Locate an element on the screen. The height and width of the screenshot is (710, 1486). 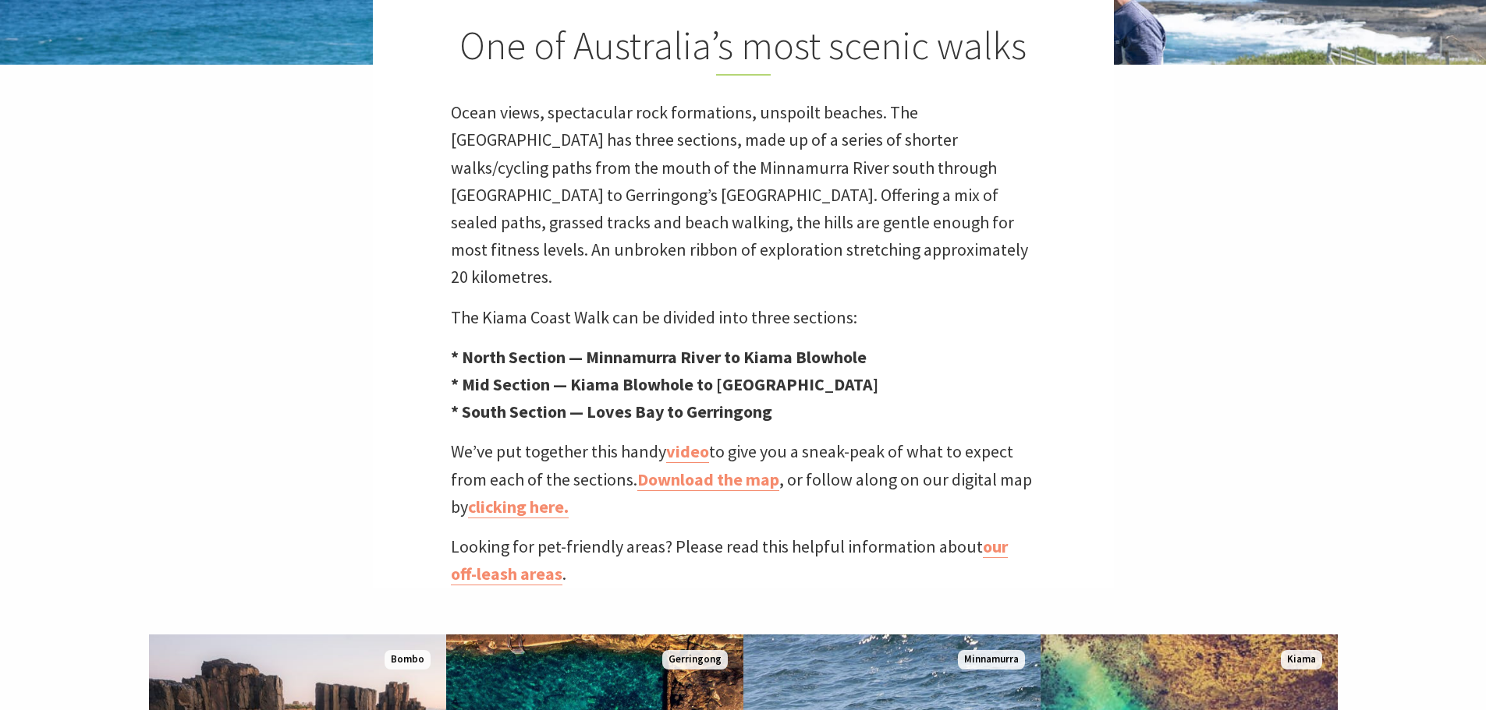
span: Bombo is located at coordinates (407, 660).